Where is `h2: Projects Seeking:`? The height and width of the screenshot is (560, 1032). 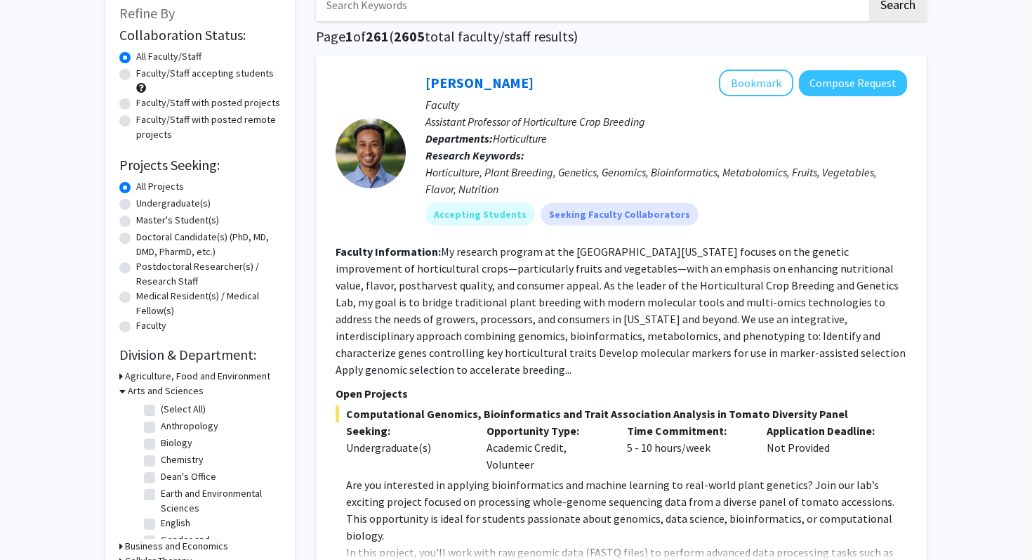 h2: Projects Seeking: is located at coordinates (200, 165).